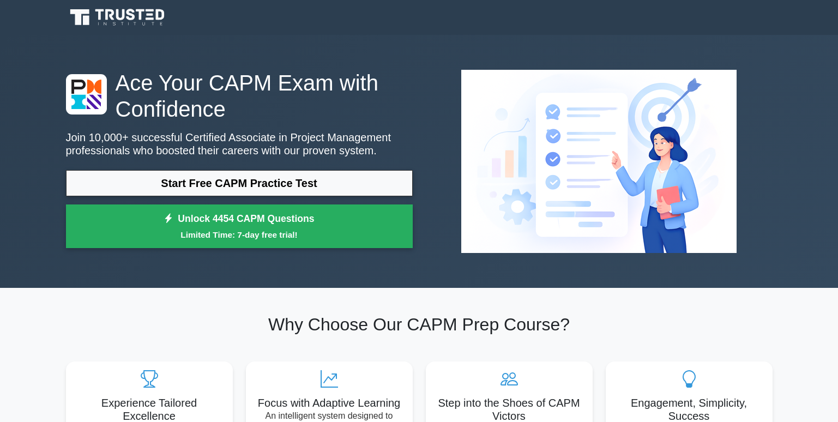 This screenshot has height=422, width=838. I want to click on h5: Focus with Adaptive Learning, so click(329, 403).